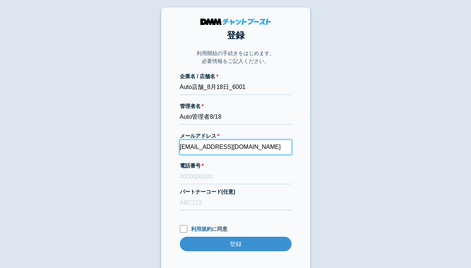 Image resolution: width=471 pixels, height=268 pixels. What do you see at coordinates (236, 147) in the screenshot?
I see `input: xxx@cb.com` at bounding box center [236, 147].